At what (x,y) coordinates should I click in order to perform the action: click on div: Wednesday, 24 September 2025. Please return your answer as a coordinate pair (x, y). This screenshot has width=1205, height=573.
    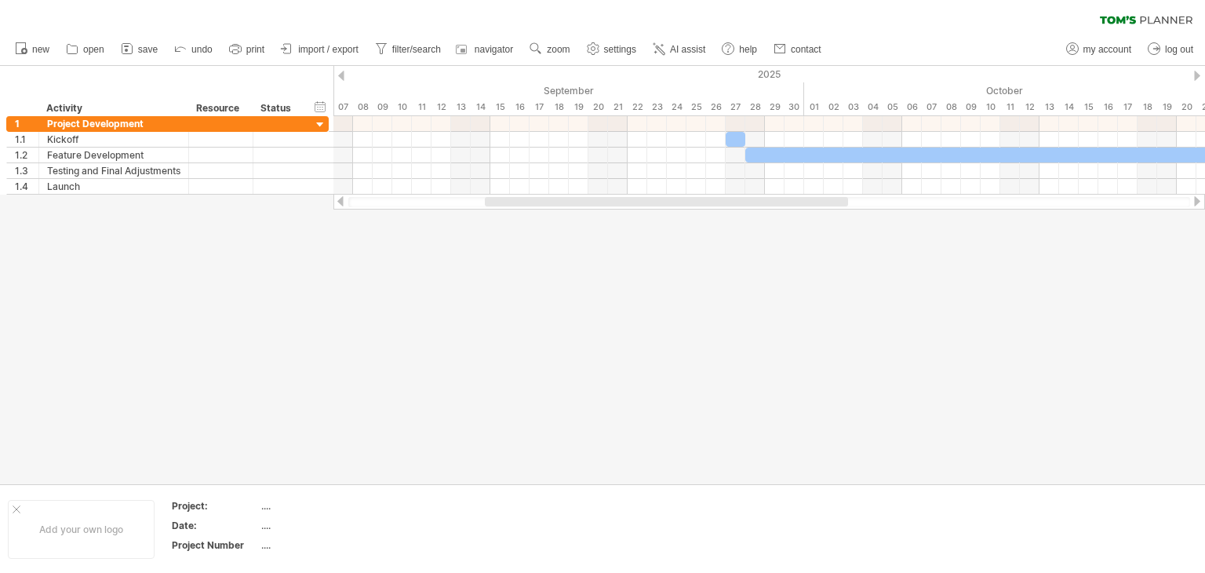
    Looking at the image, I should click on (676, 107).